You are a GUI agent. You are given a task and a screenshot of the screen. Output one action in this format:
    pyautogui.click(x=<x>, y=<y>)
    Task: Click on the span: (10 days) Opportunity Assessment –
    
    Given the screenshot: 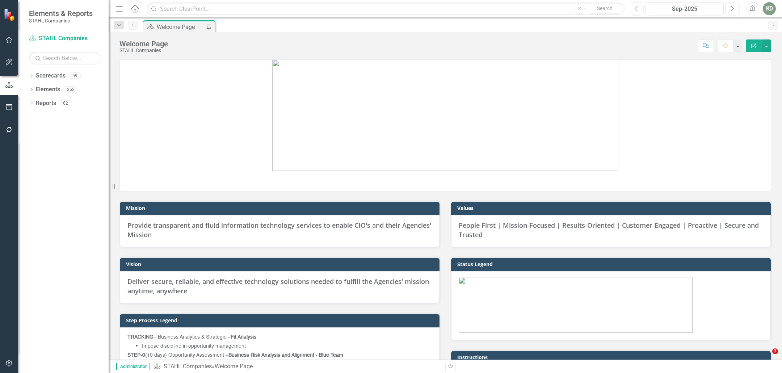 What is the action you would take?
    pyautogui.click(x=235, y=355)
    